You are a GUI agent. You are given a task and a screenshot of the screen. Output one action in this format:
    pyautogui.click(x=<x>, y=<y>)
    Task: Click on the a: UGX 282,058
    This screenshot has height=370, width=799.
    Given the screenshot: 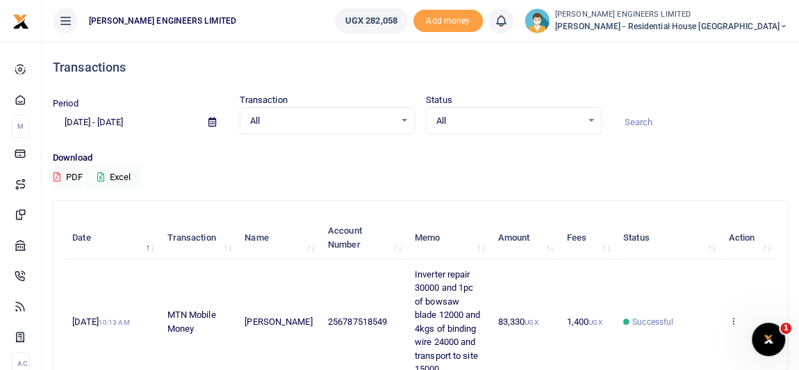 What is the action you would take?
    pyautogui.click(x=371, y=21)
    